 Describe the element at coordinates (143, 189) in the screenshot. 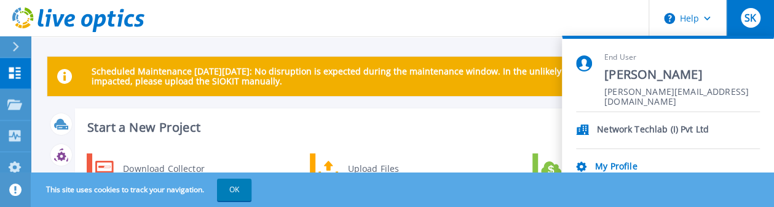

I see `span: This site uses cookies to track your navigation.` at that location.